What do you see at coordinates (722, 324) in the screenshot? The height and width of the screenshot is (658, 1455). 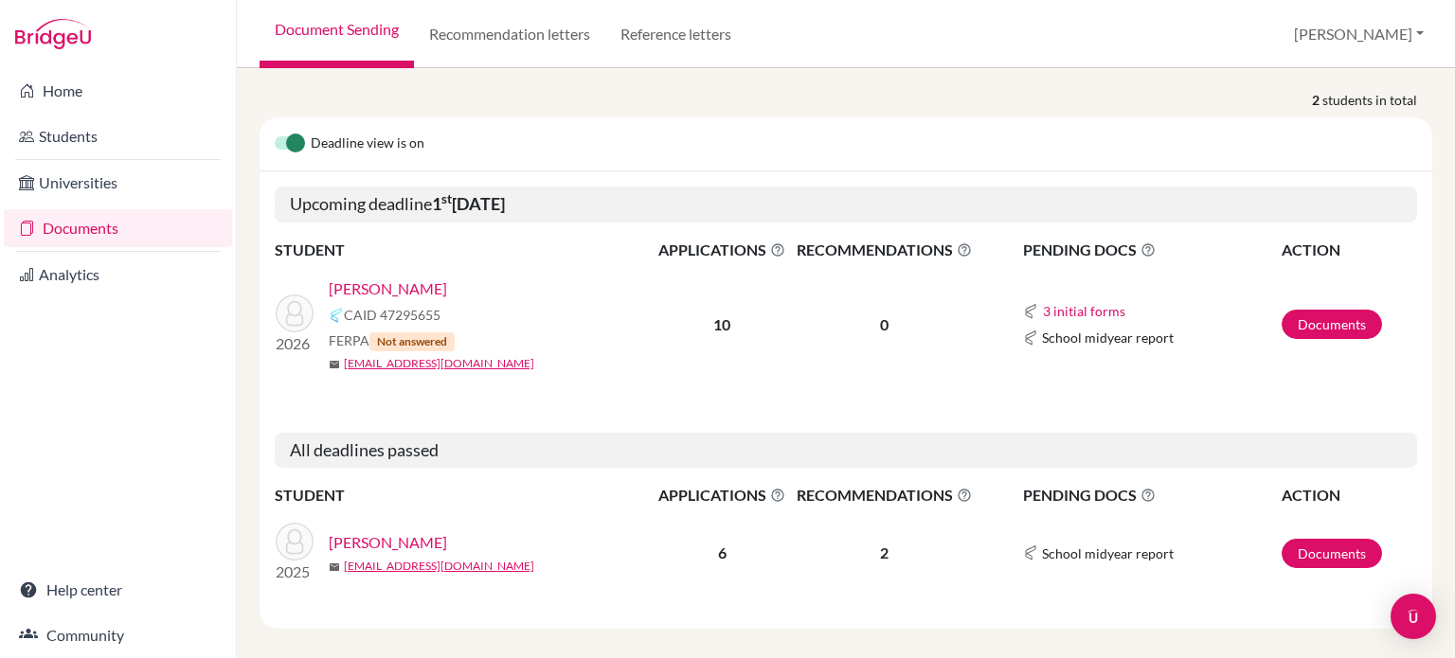 I see `b: 10` at bounding box center [722, 324].